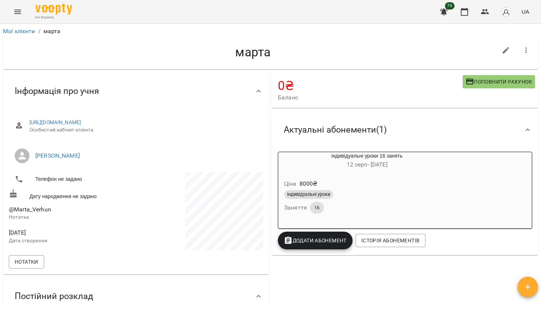 The height and width of the screenshot is (309, 541). I want to click on span: UA, so click(525, 11).